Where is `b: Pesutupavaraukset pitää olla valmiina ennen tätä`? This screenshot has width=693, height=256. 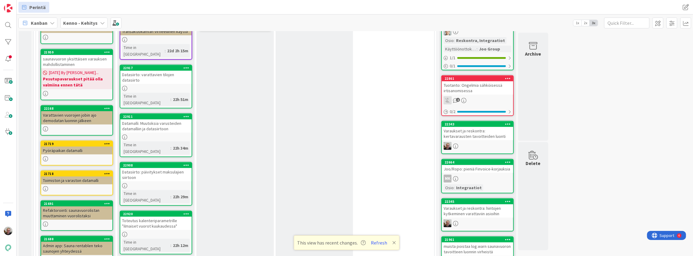 b: Pesutupavaraukset pitää olla valmiina ennen tätä is located at coordinates (77, 82).